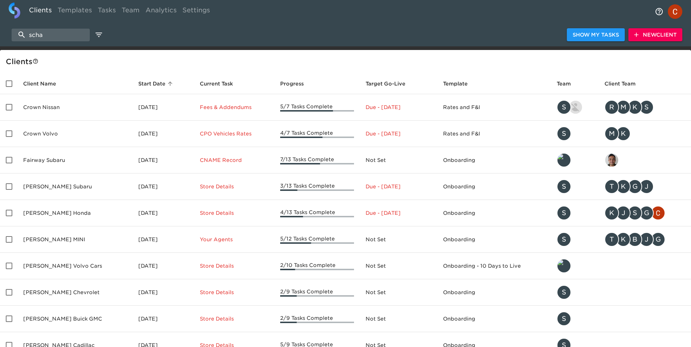 This screenshot has width=691, height=347. Describe the element at coordinates (296, 84) in the screenshot. I see `span: Progress` at that location.